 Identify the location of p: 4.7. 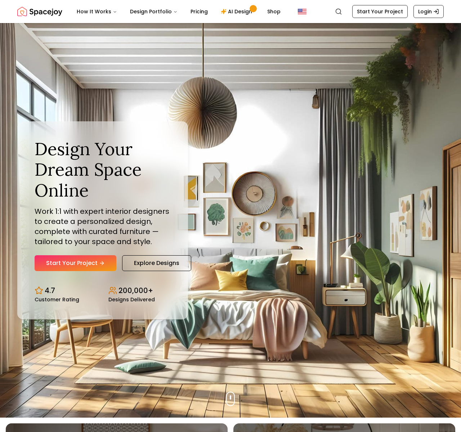
(50, 291).